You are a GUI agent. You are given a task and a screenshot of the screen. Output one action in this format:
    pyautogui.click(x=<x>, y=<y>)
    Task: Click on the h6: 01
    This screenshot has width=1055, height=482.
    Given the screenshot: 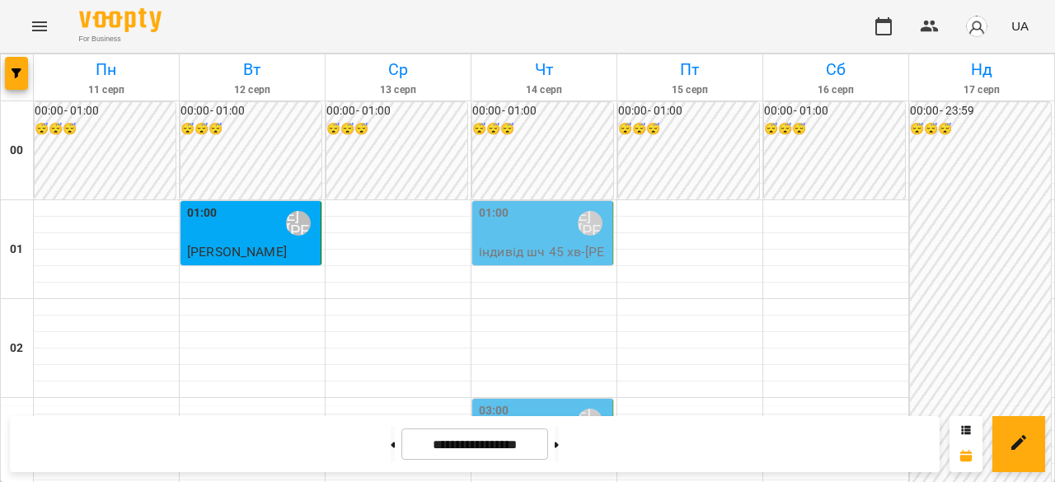 What is the action you would take?
    pyautogui.click(x=16, y=250)
    